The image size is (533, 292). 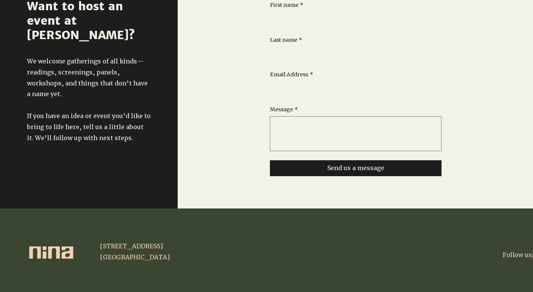 I want to click on span: If you have an idea or event you’d like to bring to life here, tell us a little about it. We’ll f..., so click(x=89, y=127).